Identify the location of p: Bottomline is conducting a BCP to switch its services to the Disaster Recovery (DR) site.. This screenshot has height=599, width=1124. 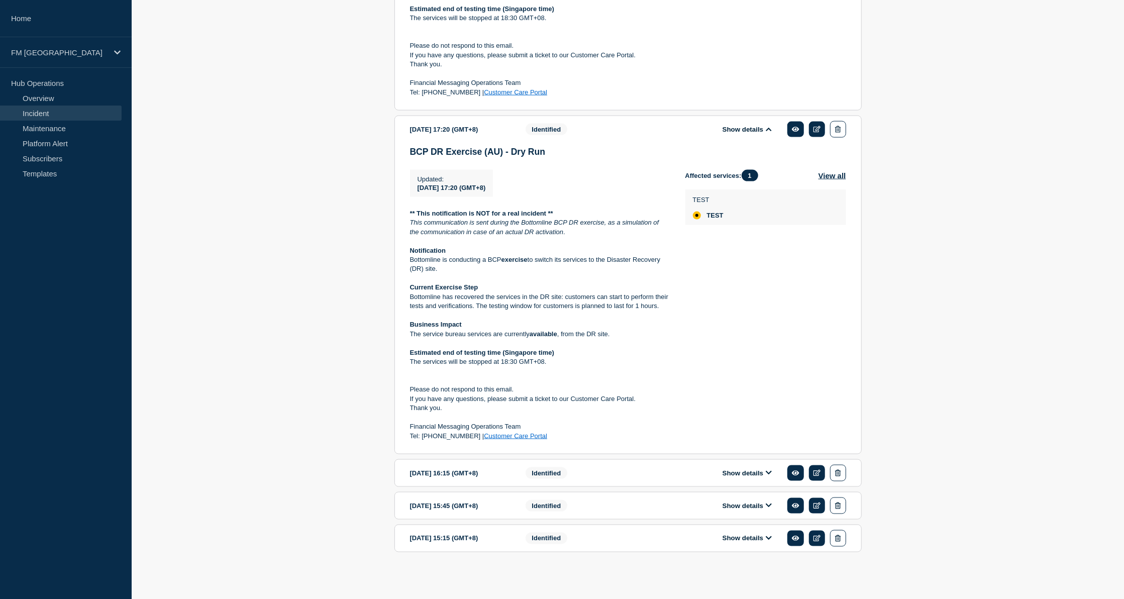
(540, 264).